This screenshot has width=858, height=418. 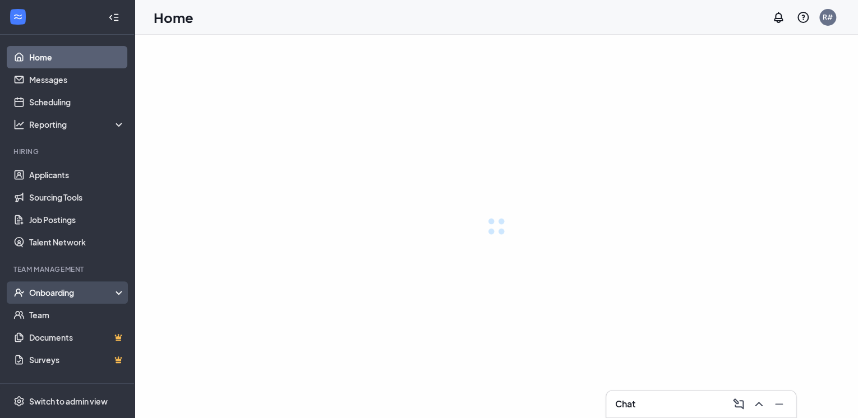 What do you see at coordinates (77, 80) in the screenshot?
I see `a: Messages` at bounding box center [77, 80].